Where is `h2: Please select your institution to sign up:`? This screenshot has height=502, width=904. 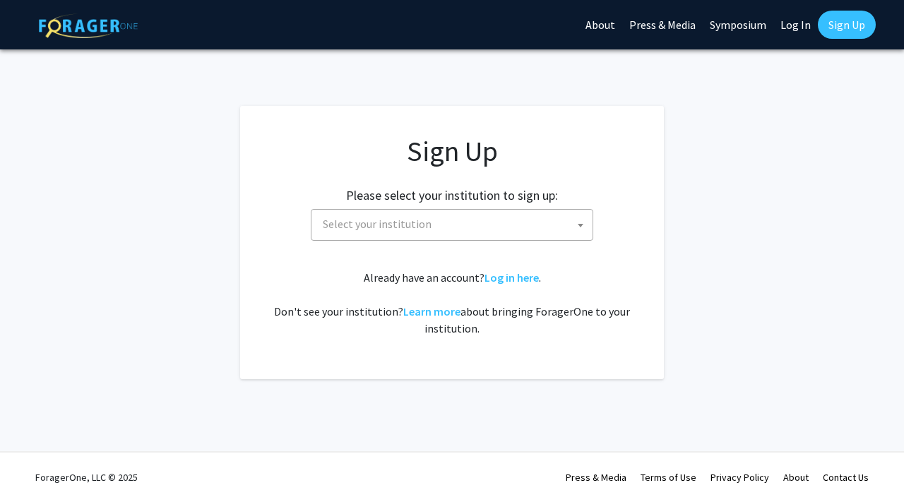
h2: Please select your institution to sign up: is located at coordinates (452, 196).